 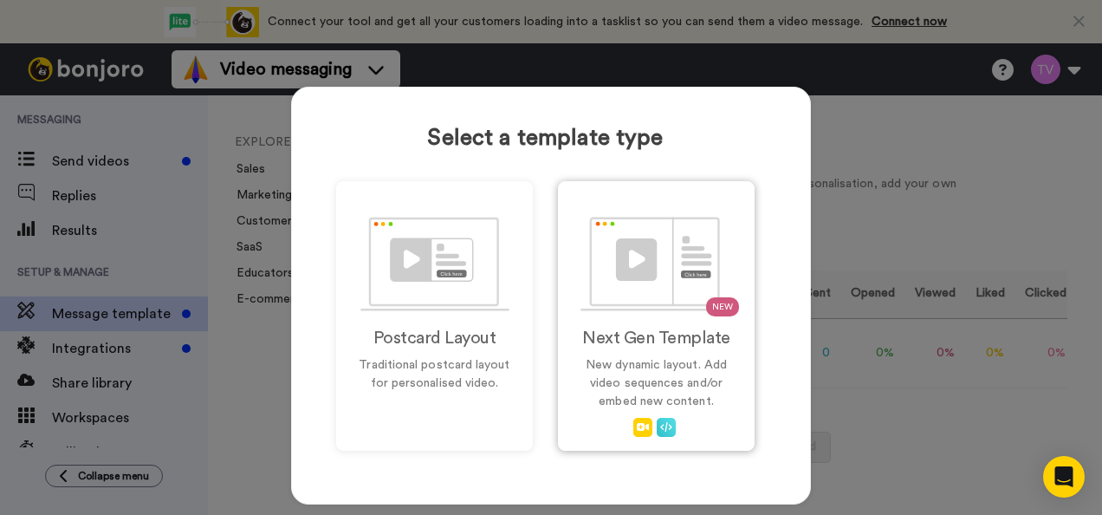 What do you see at coordinates (435, 263) in the screenshot?
I see `img: PostcardLayout.svg` at bounding box center [435, 263].